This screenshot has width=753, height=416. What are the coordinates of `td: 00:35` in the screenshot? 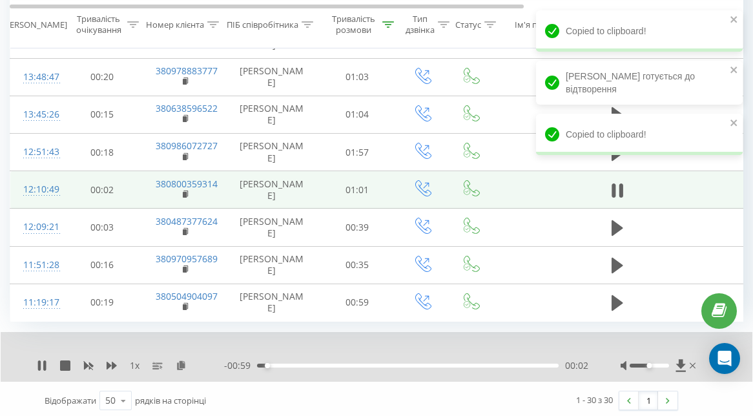 It's located at (357, 265).